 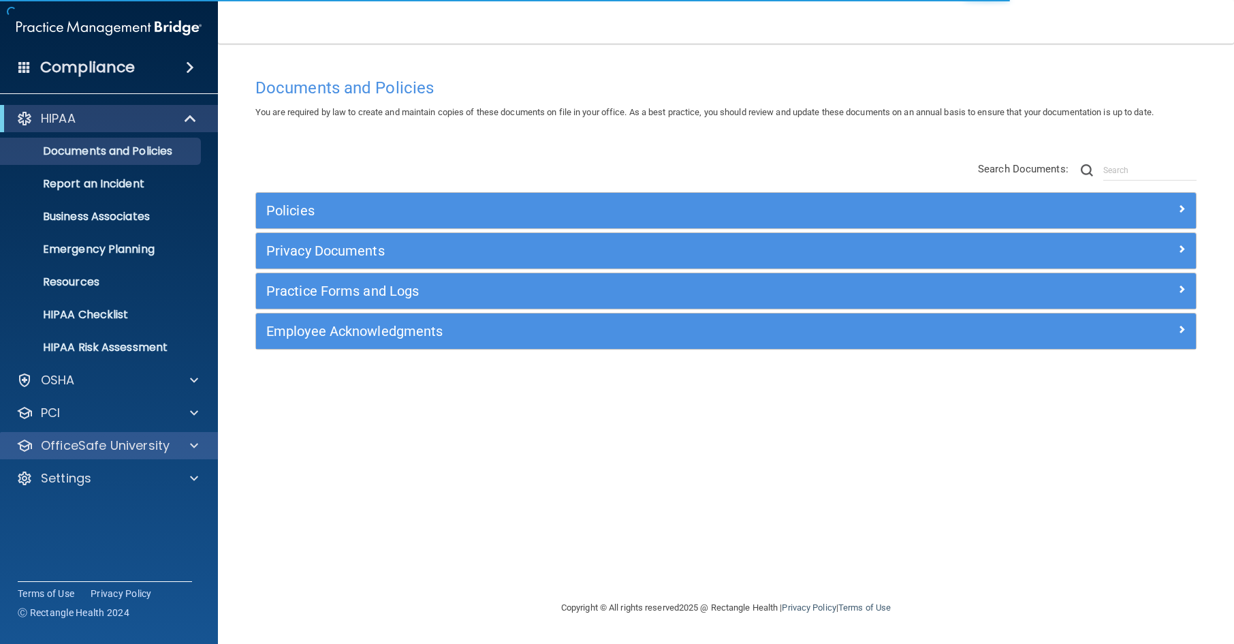 I want to click on a: Policies, so click(x=726, y=210).